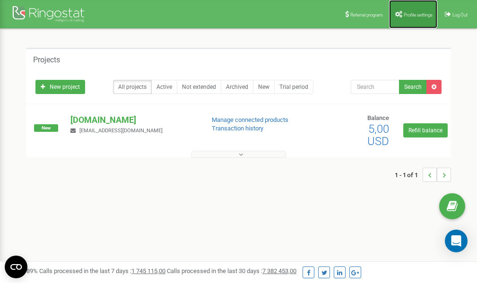  What do you see at coordinates (148, 271) in the screenshot?
I see `u: 1 745 115,00` at bounding box center [148, 271].